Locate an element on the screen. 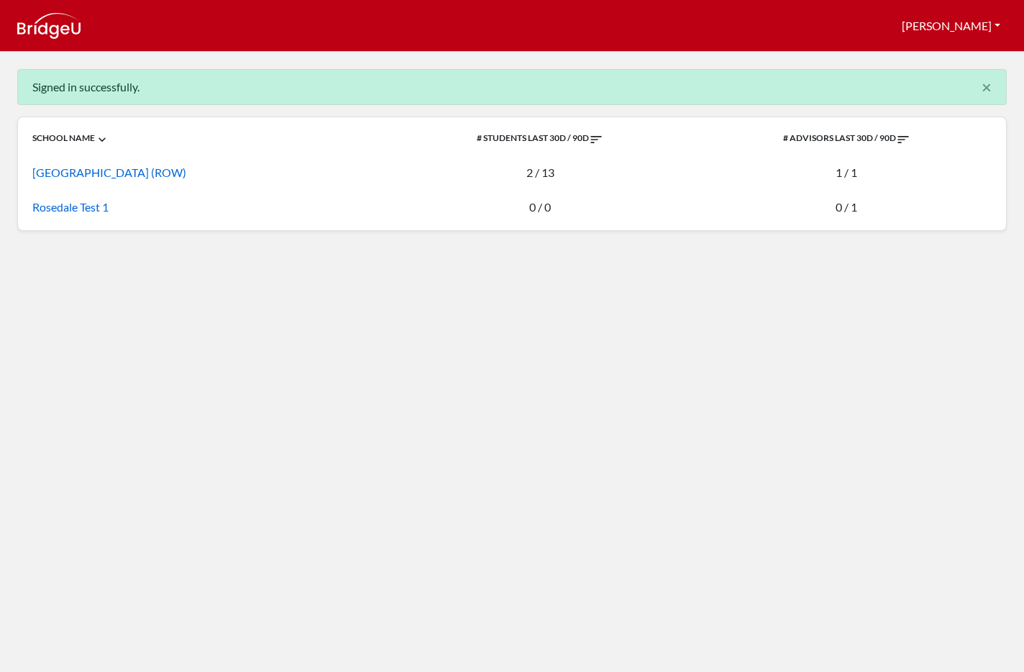  td: 1 / 1 is located at coordinates (847, 173).